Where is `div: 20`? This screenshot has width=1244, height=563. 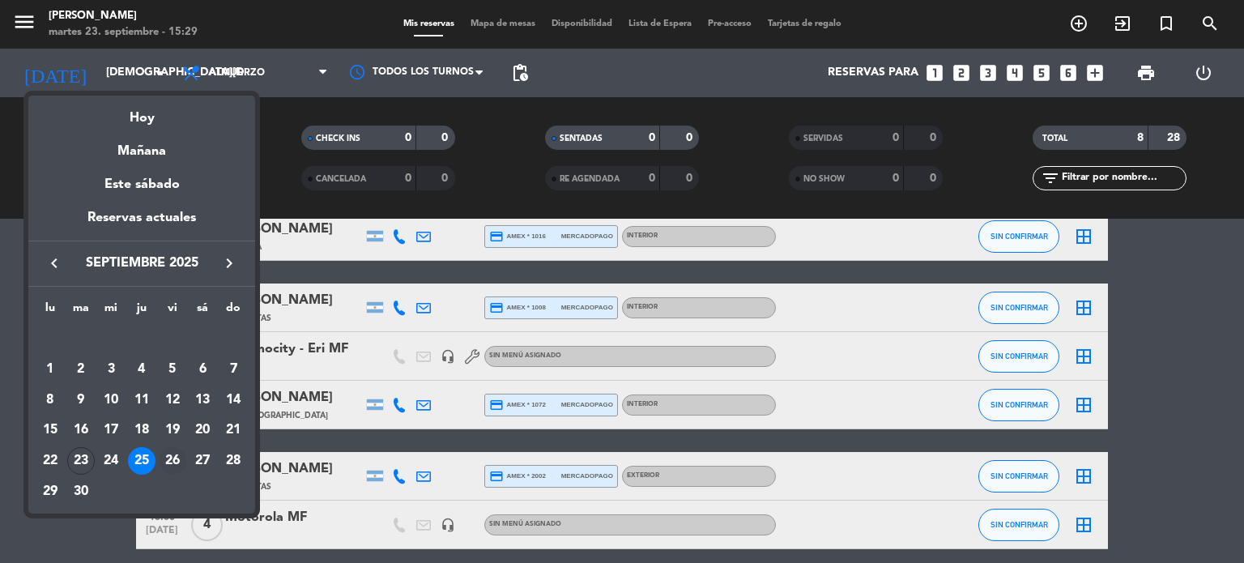
div: 20 is located at coordinates (202, 430).